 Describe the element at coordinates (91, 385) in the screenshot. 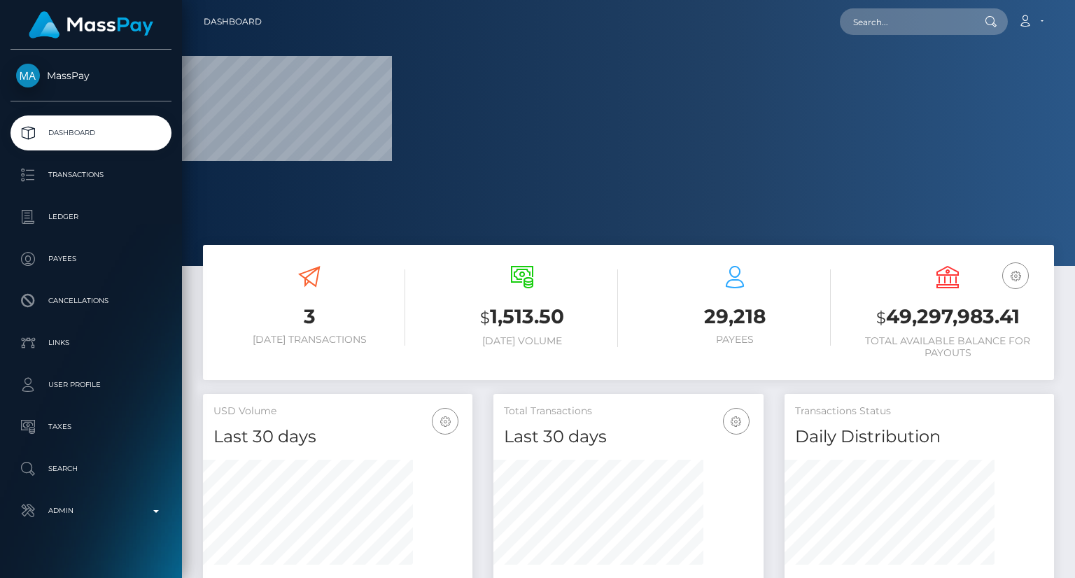

I see `a: User Profile` at that location.